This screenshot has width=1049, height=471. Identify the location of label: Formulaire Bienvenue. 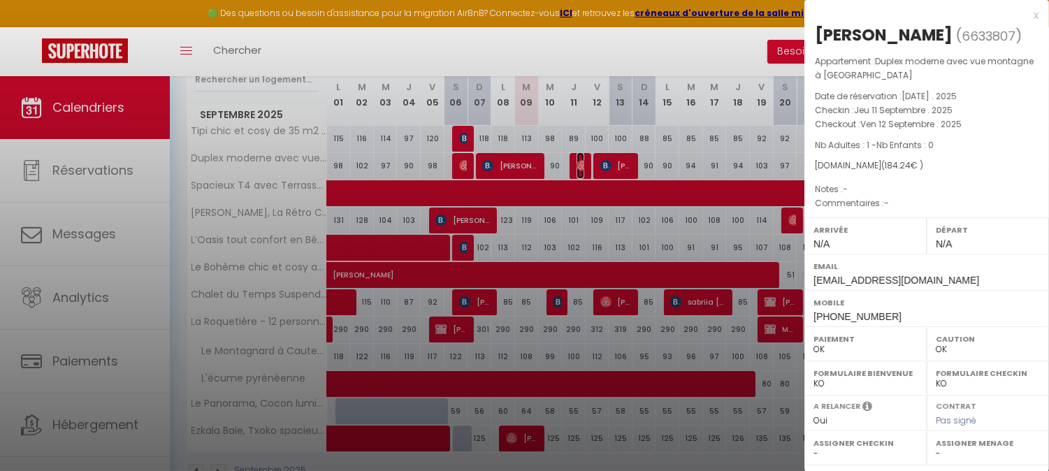
(865, 373).